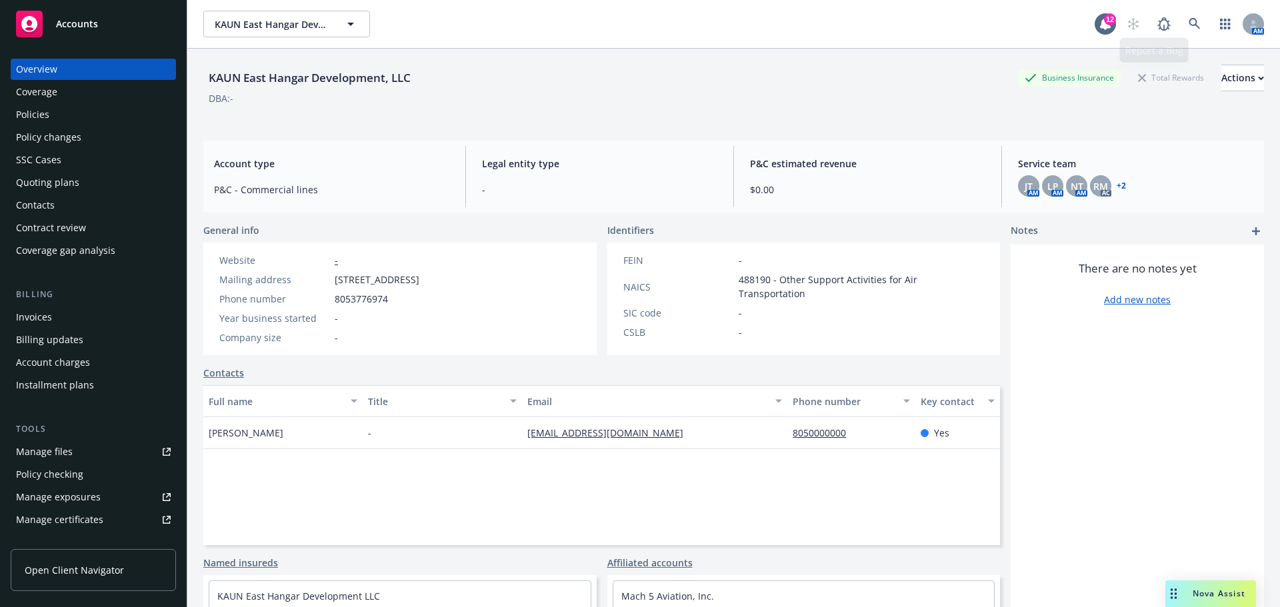 The image size is (1280, 607). Describe the element at coordinates (331, 163) in the screenshot. I see `span: Account type` at that location.